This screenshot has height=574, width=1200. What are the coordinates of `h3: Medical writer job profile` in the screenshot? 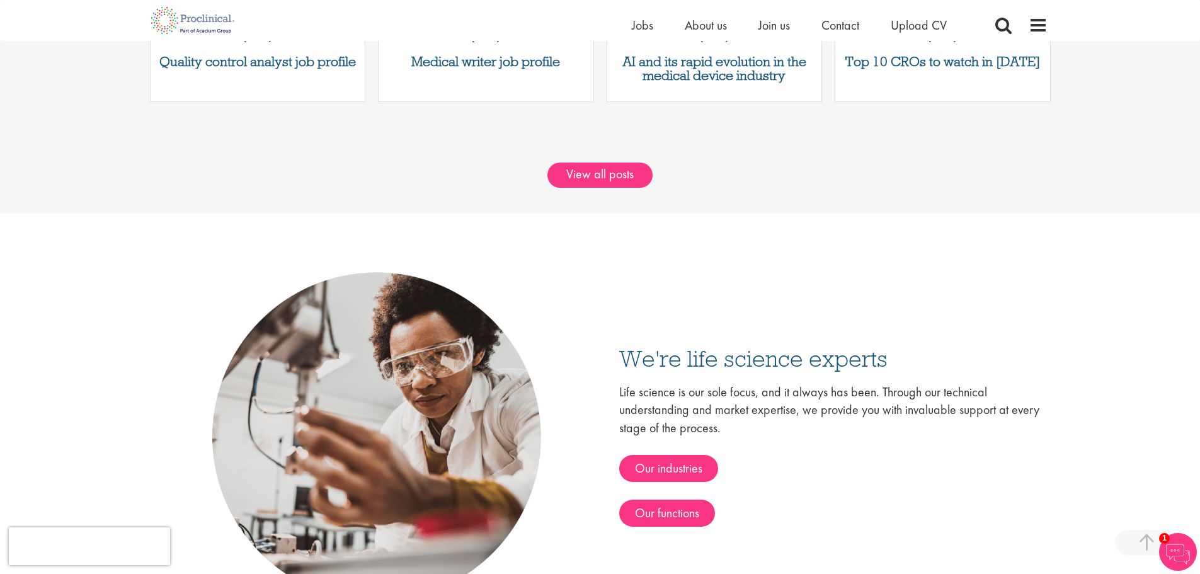 It's located at (486, 62).